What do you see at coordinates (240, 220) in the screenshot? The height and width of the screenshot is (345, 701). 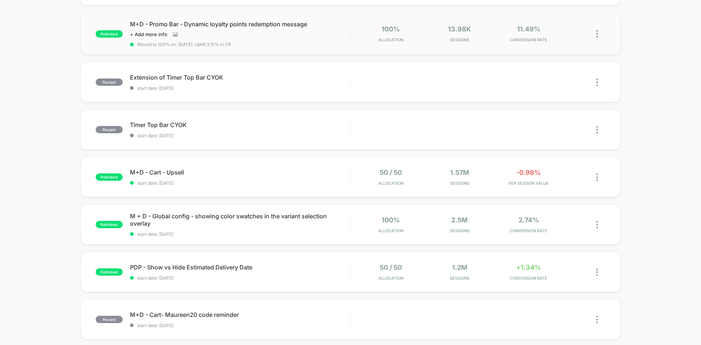 I see `span: M + D - Global config - showing color swatches in the variant selection overlay` at bounding box center [240, 220].